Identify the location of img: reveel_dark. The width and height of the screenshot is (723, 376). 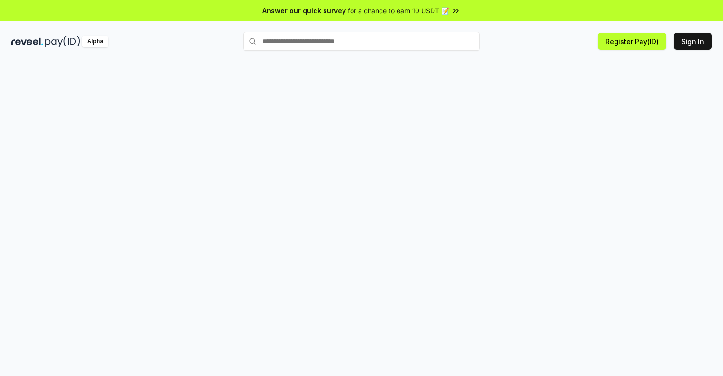
(27, 41).